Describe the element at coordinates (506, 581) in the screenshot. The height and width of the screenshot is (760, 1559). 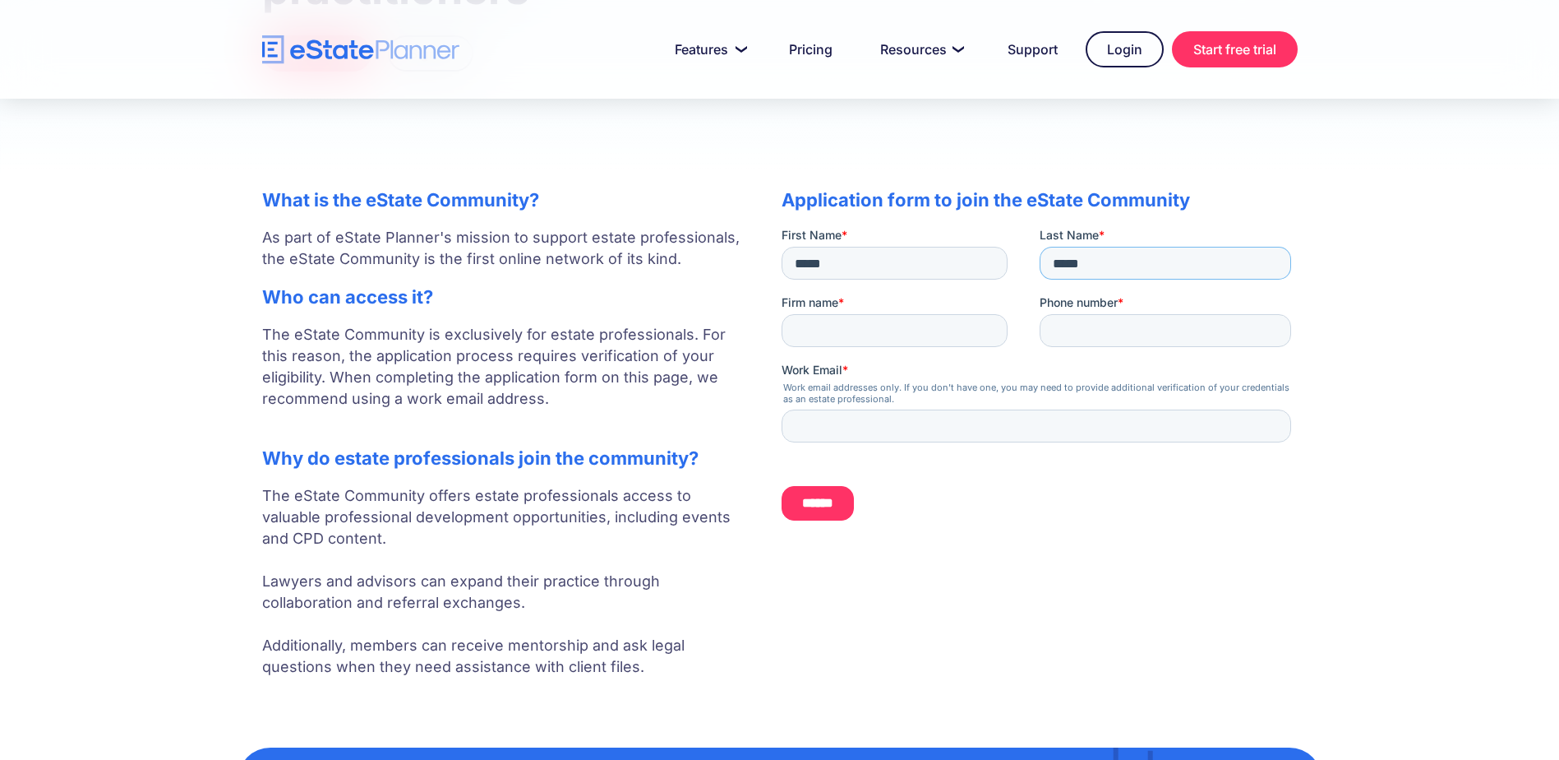
I see `p: The eState Community offers estate professionals access to valuable professional development oppo...` at that location.